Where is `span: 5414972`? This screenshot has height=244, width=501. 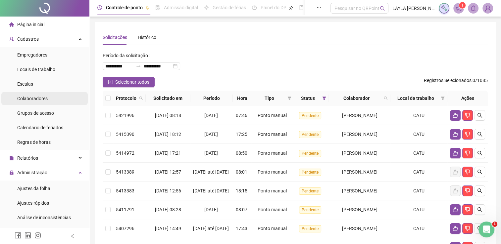 span: 5414972 is located at coordinates (125, 153).